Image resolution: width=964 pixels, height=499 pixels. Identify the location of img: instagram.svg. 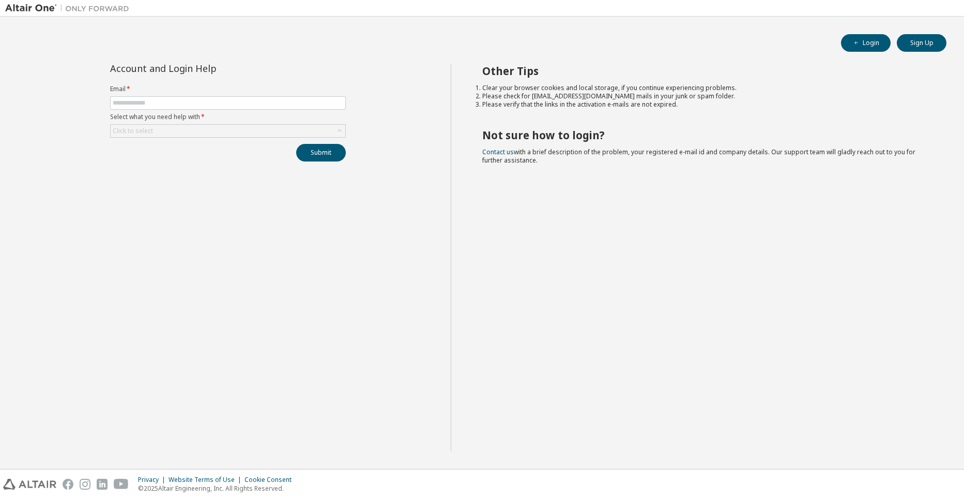
(85, 484).